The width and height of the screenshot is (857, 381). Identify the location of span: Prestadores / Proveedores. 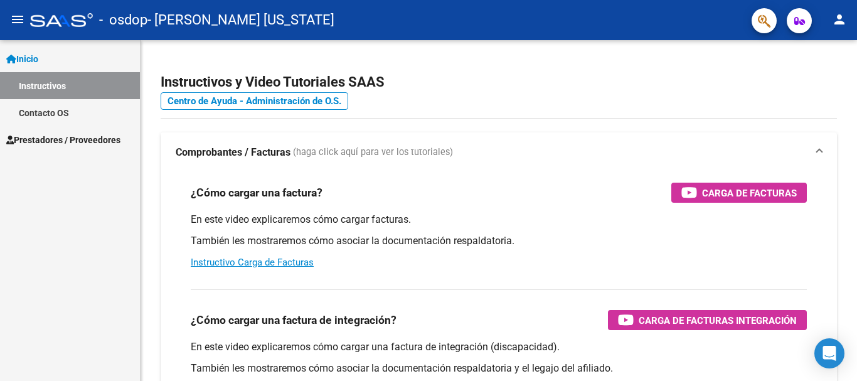
(63, 140).